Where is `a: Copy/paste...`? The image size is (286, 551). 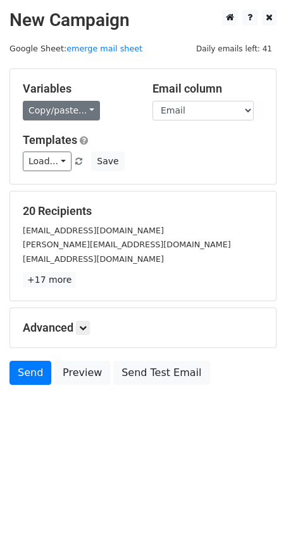 a: Copy/paste... is located at coordinates (61, 110).